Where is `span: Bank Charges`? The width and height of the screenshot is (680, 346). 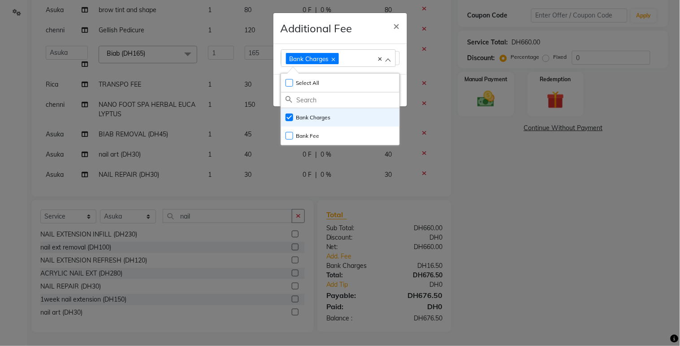 span: Bank Charges is located at coordinates (309, 58).